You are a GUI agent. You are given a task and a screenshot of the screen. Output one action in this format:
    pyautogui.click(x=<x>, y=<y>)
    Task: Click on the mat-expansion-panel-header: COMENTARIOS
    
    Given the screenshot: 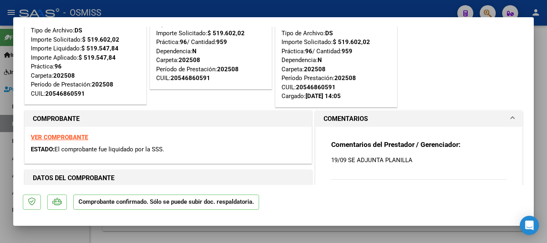 What is the action you would take?
    pyautogui.click(x=419, y=119)
    